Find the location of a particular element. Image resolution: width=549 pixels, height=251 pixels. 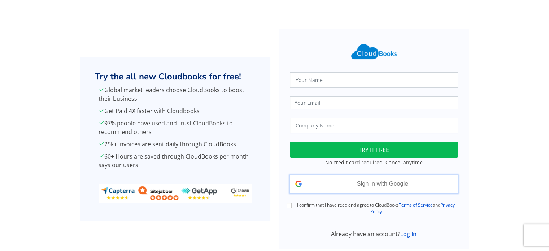

a: Terms of Service is located at coordinates (416, 205).